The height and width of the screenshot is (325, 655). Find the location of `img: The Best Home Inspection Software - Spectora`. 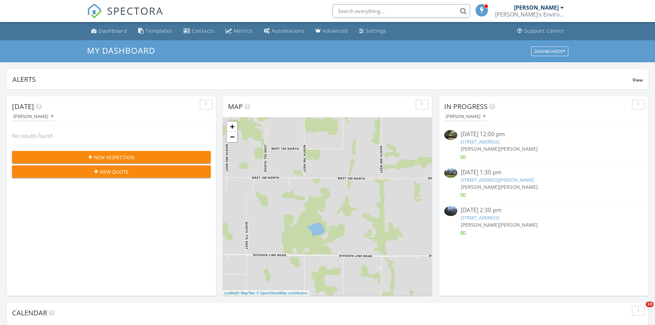

img: The Best Home Inspection Software - Spectora is located at coordinates (95, 11).